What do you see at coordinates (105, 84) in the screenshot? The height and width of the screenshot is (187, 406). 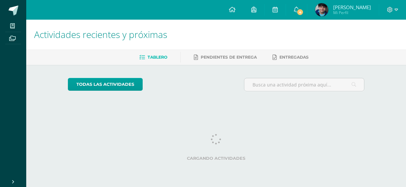 I see `a: todas las Actividades` at bounding box center [105, 84].